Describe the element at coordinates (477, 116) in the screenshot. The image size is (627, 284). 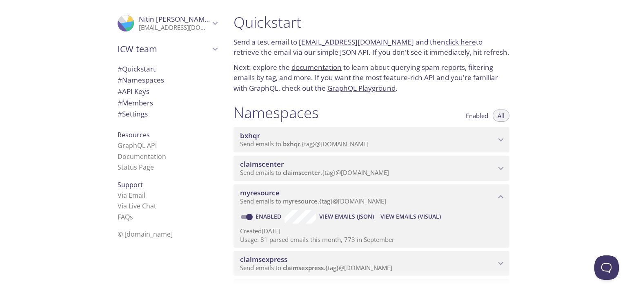
I see `button: Enabled` at that location.